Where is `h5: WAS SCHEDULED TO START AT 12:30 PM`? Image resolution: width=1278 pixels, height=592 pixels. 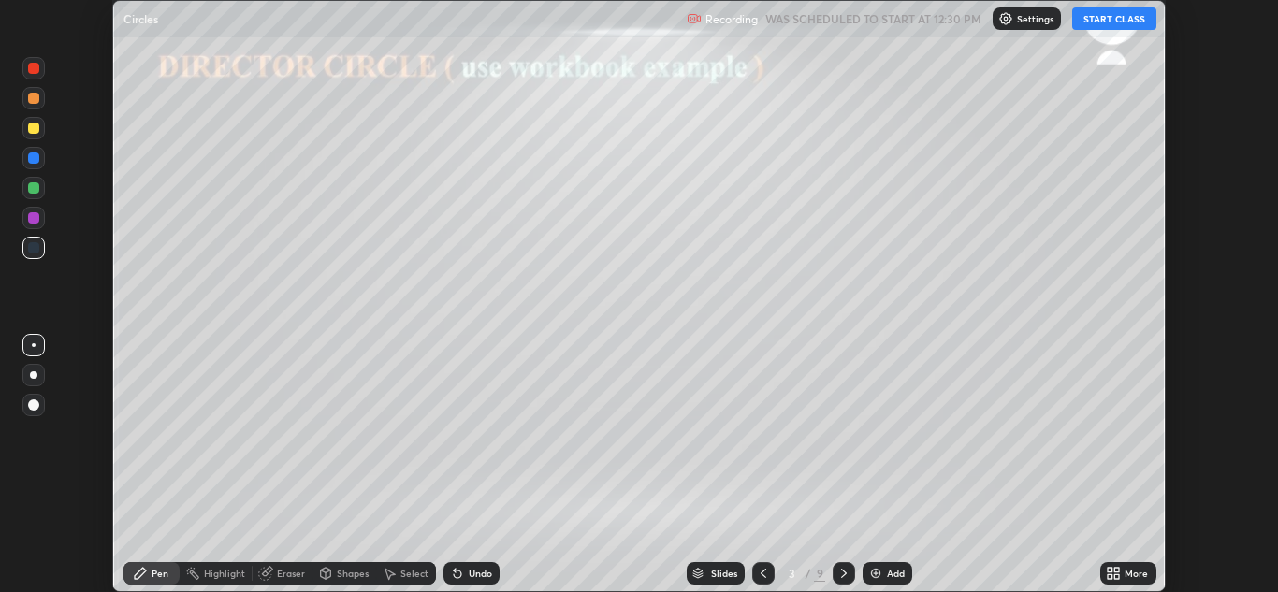
h5: WAS SCHEDULED TO START AT 12:30 PM is located at coordinates (873, 19).